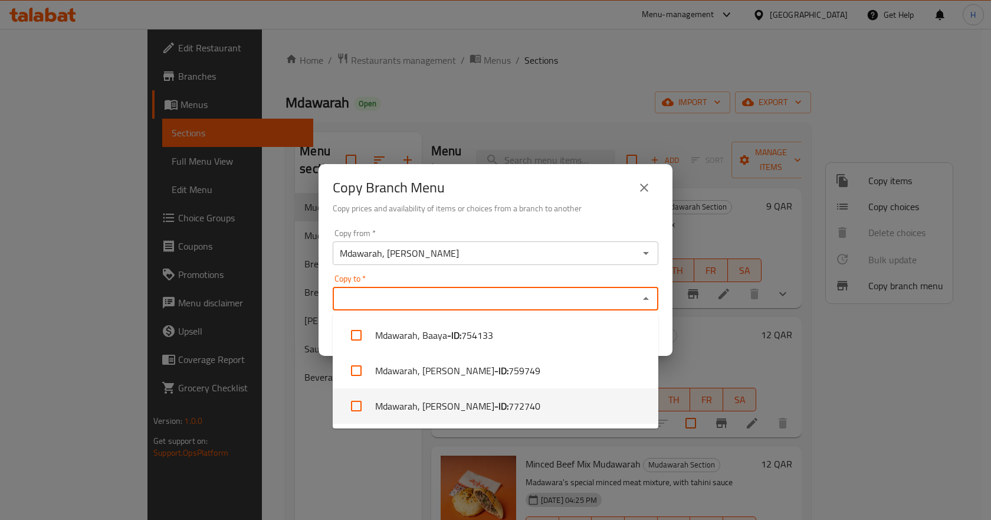 This screenshot has width=991, height=520. Describe the element at coordinates (495, 208) in the screenshot. I see `h6: Copy prices and availability of items or choices from a branch to another` at that location.